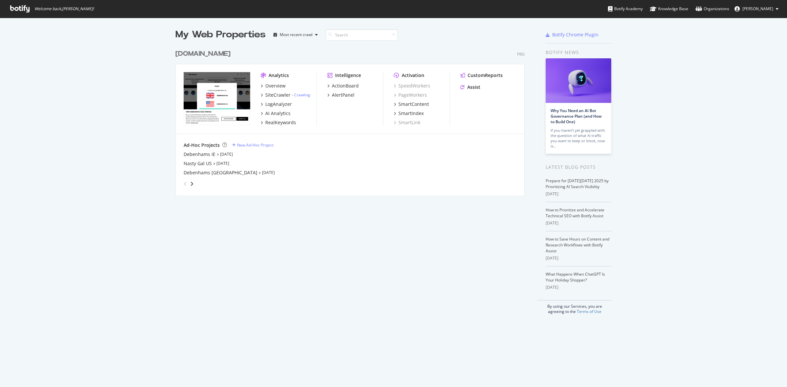  What do you see at coordinates (275, 86) in the screenshot?
I see `div: Overview` at bounding box center [275, 86].